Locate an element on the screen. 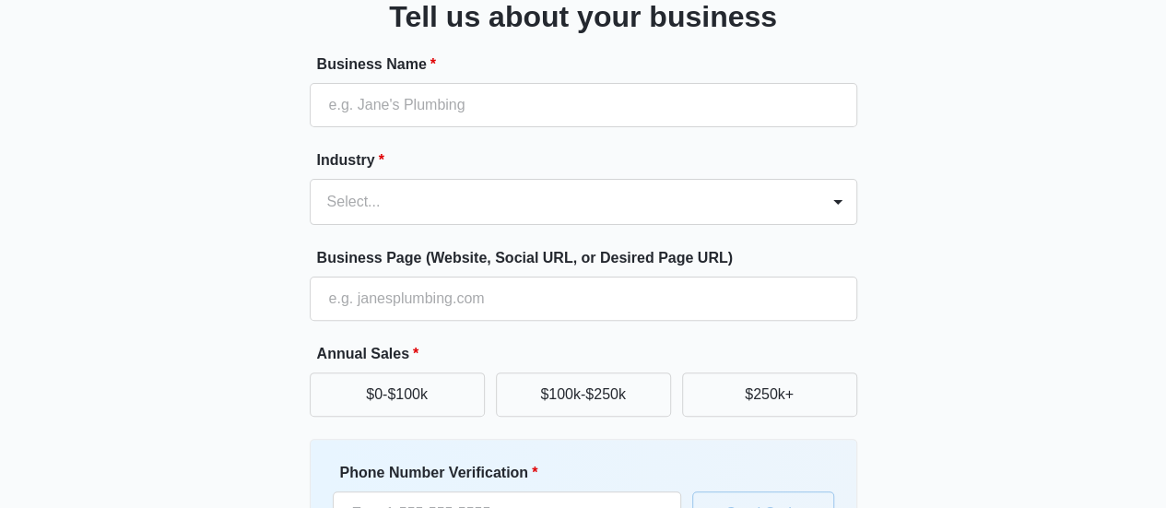 The height and width of the screenshot is (508, 1166). button: $0-$100k is located at coordinates (397, 394).